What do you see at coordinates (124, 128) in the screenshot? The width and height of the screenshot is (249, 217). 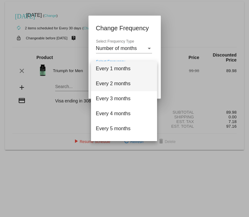 I see `span: Every 5 months` at bounding box center [124, 128].